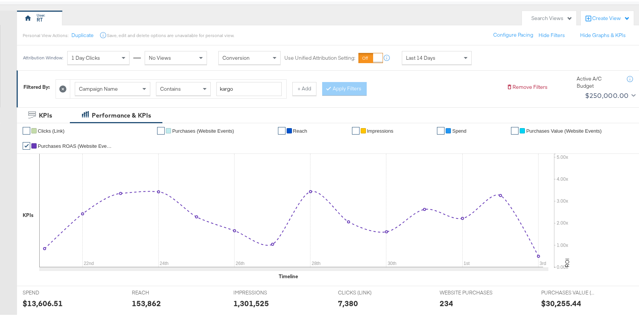 This screenshot has width=639, height=316. I want to click on span: CLICKS (LINK), so click(366, 291).